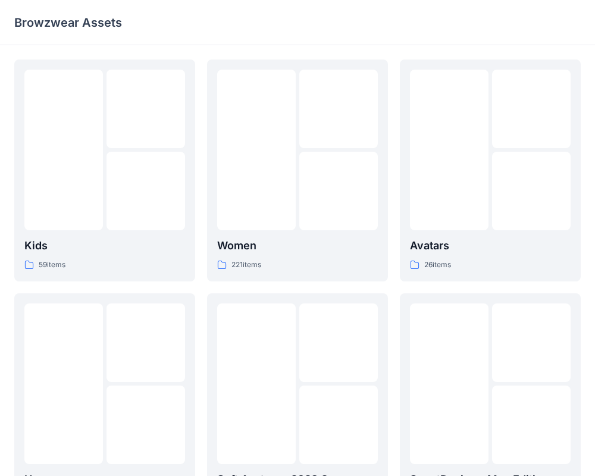  I want to click on a: Avatars26items, so click(491, 170).